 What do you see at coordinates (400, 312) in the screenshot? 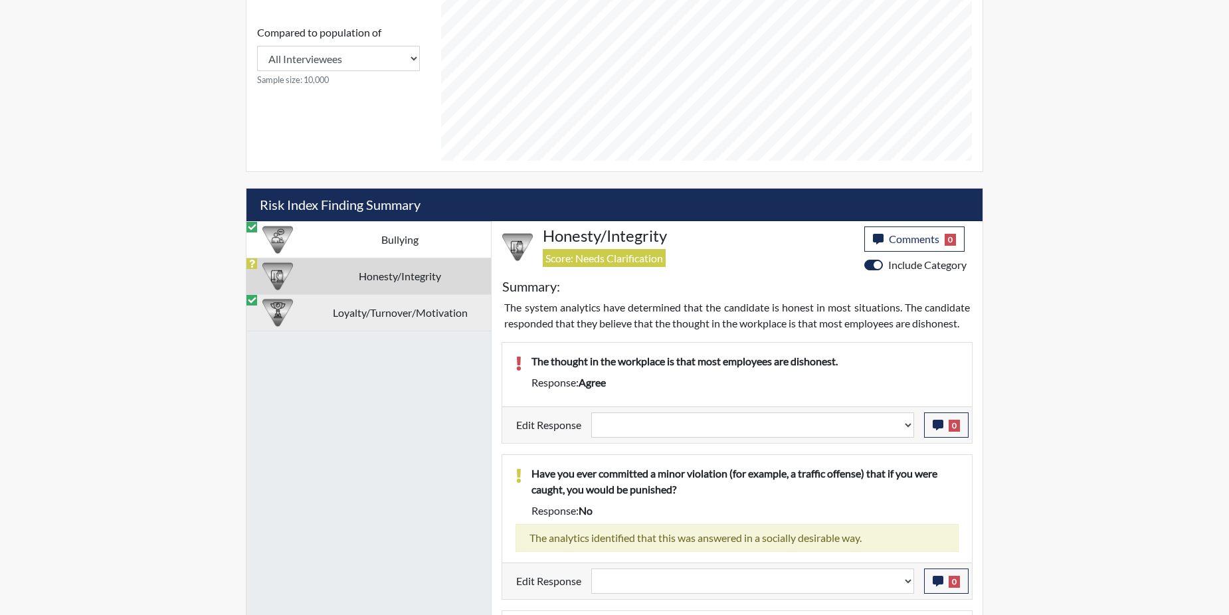
I see `td: Loyalty/Turnover/Motivation` at bounding box center [400, 312].